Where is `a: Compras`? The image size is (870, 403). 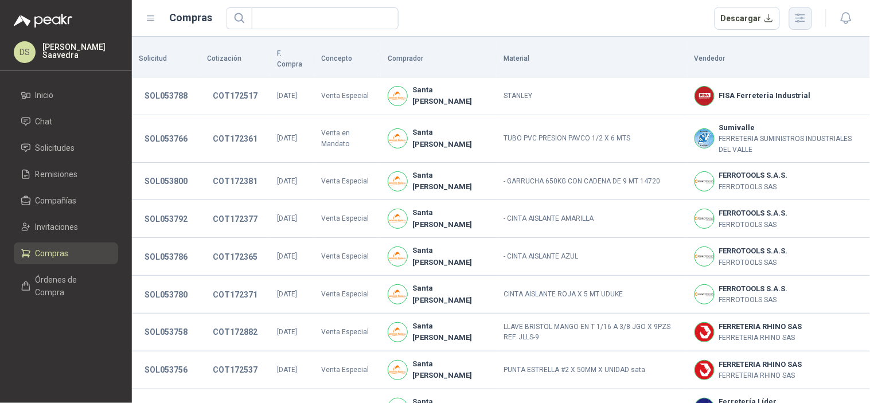 a: Compras is located at coordinates (66, 254).